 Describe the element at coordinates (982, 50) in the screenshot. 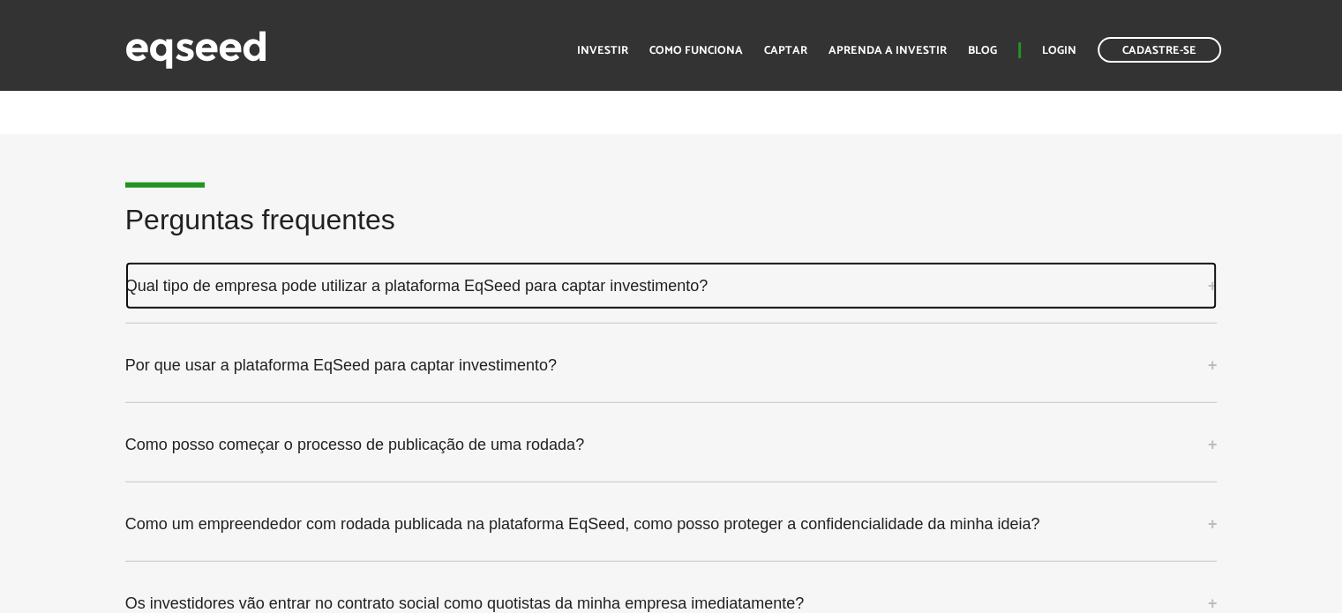

I see `a: Blog` at that location.